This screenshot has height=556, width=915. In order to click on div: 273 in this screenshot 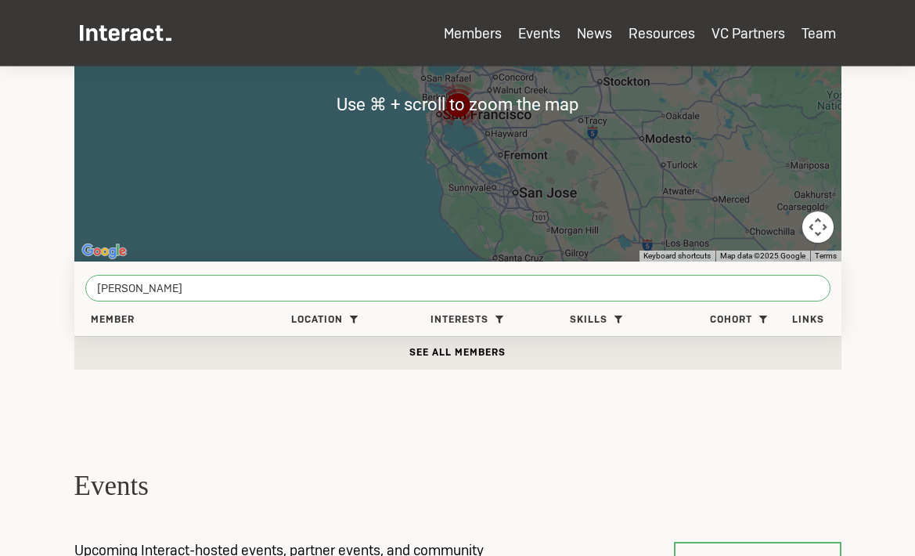, I will do `click(458, 105)`.